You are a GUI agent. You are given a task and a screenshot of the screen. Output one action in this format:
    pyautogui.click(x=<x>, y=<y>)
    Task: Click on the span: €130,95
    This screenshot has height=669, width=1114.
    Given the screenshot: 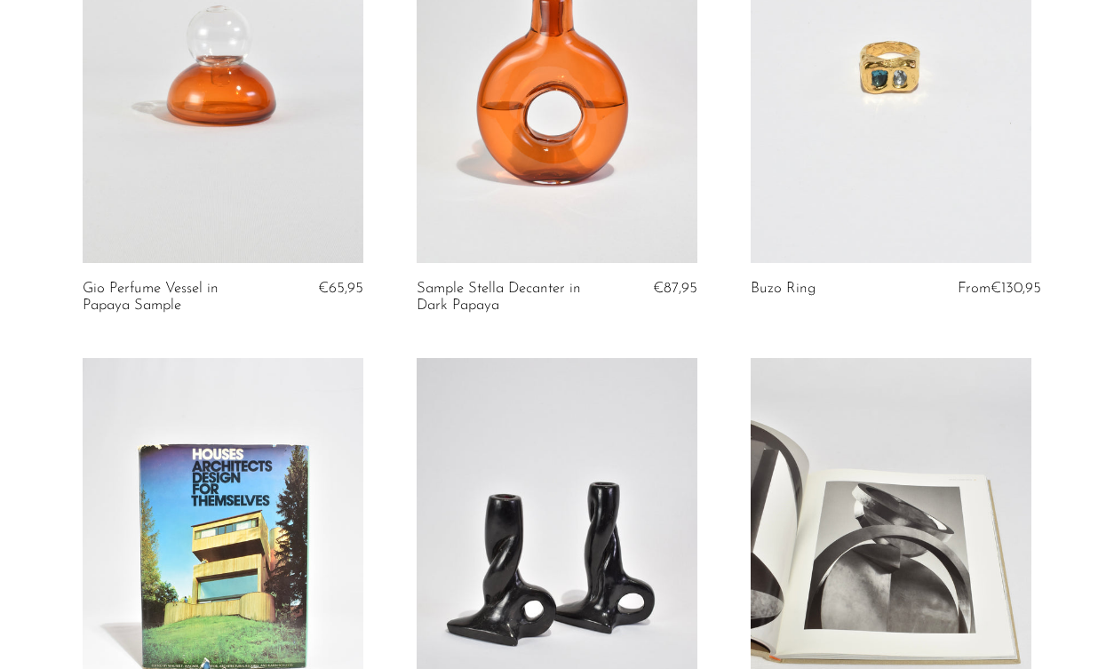 What is the action you would take?
    pyautogui.click(x=1015, y=288)
    